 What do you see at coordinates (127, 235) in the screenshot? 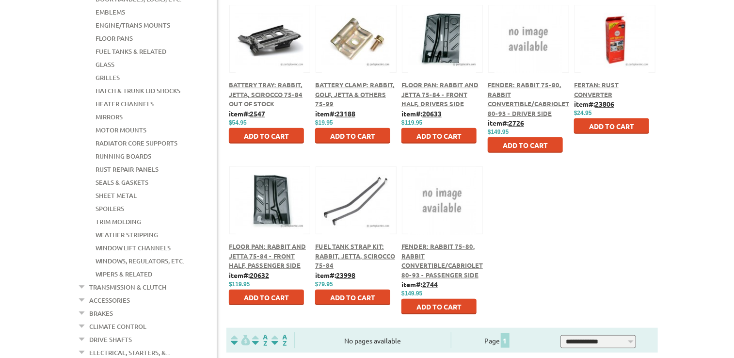
I see `a: Weather Stripping` at bounding box center [127, 235].